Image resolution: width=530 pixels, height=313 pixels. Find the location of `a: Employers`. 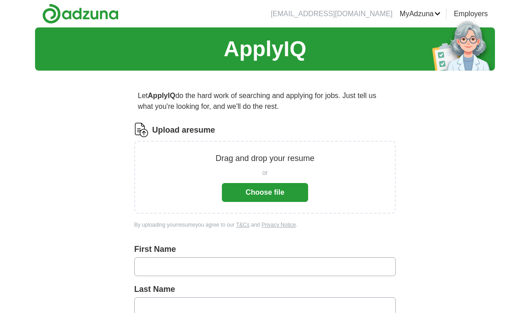

a: Employers is located at coordinates (471, 14).